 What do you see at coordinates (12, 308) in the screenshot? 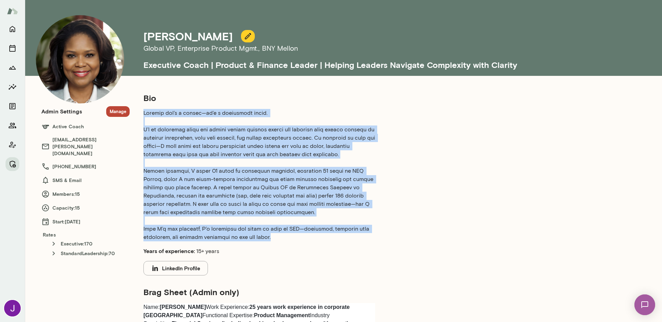
I see `img: Jocelyn Grodin` at bounding box center [12, 308].